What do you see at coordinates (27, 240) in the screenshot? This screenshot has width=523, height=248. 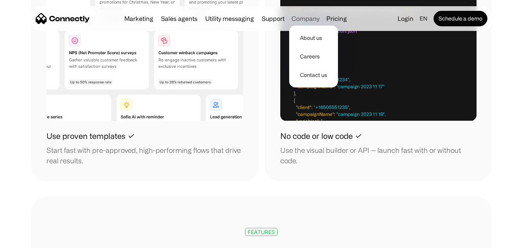 I see `aside: Language selected: English` at bounding box center [27, 240].